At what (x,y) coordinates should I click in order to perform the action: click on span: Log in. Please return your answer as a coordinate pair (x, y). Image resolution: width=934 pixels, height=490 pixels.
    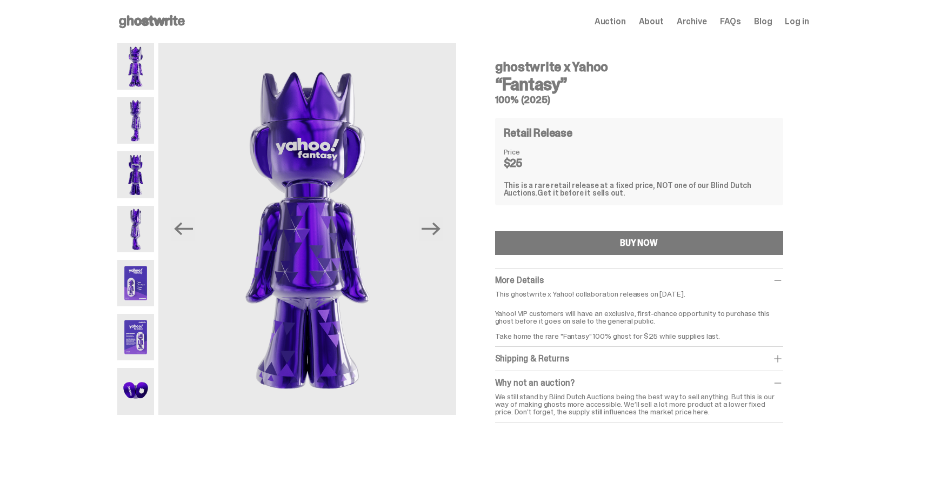
    Looking at the image, I should click on (797, 22).